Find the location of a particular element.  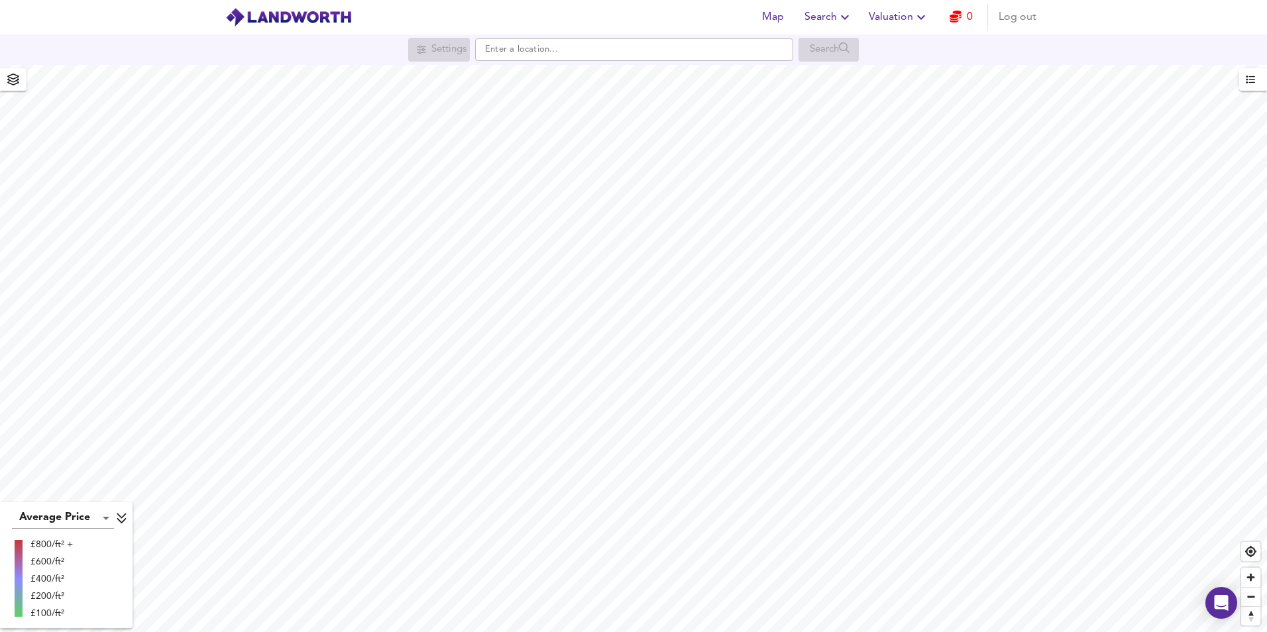

div: £400/ft² is located at coordinates (52, 579).